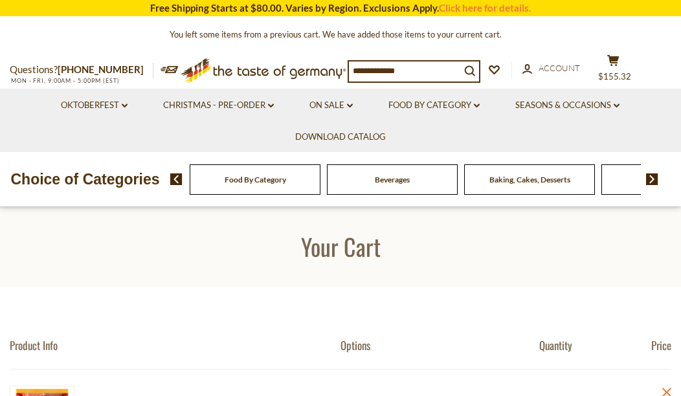 This screenshot has width=681, height=396. I want to click on a: Christmas - PRE-ORDER, so click(218, 106).